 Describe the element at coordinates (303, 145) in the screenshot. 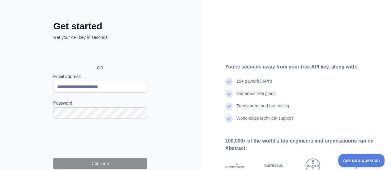

I see `div: 100,000+ of the world's top engineers and organizations run on Abstract:` at that location.